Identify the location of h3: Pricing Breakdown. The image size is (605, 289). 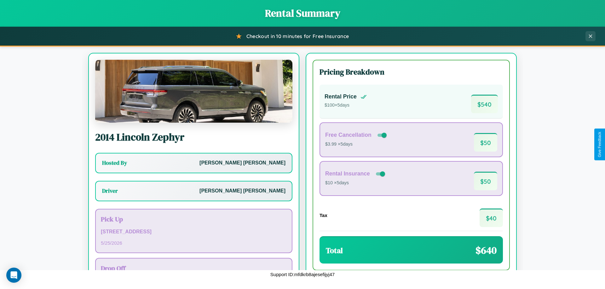
(411, 72).